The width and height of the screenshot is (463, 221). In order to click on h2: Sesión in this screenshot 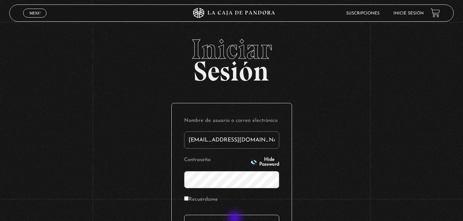, I will do `click(231, 58)`.